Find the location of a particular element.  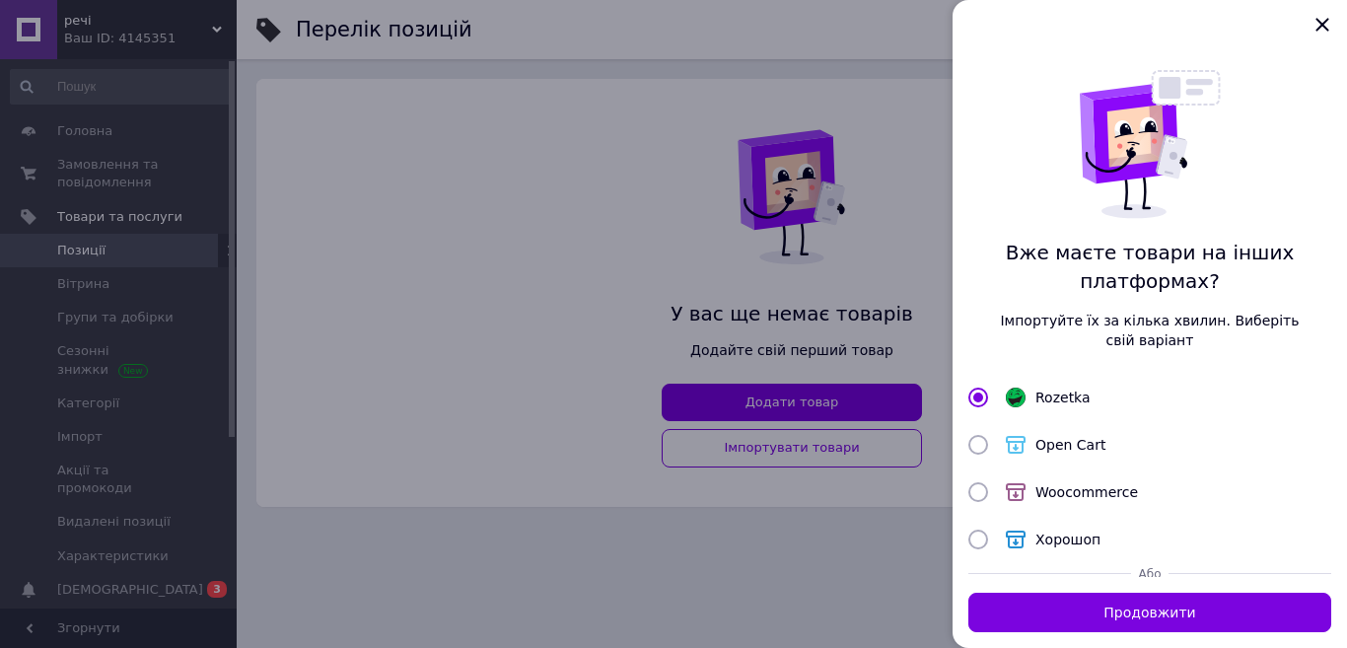

span: Імпортуйте їх за кілька хвилин. Виберіть свій варіант is located at coordinates (1150, 330).